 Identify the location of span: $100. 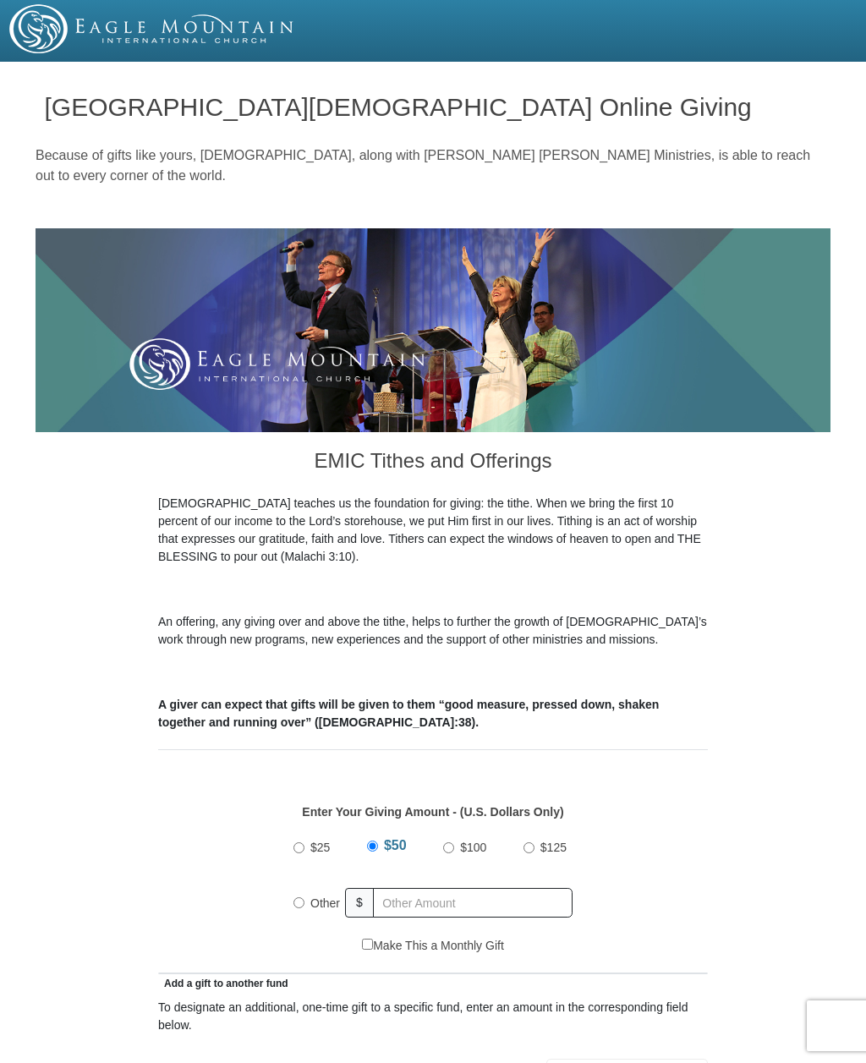
(473, 847).